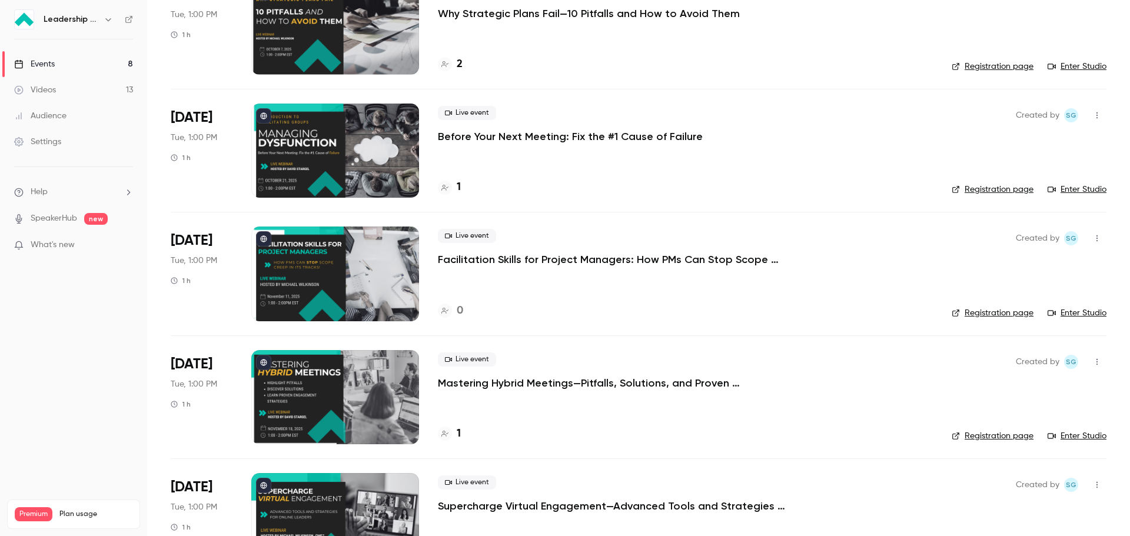 This screenshot has width=1130, height=536. What do you see at coordinates (588, 14) in the screenshot?
I see `p: Why Strategic Plans Fail—10 Pitfalls and How to Avoid Them` at bounding box center [588, 14].